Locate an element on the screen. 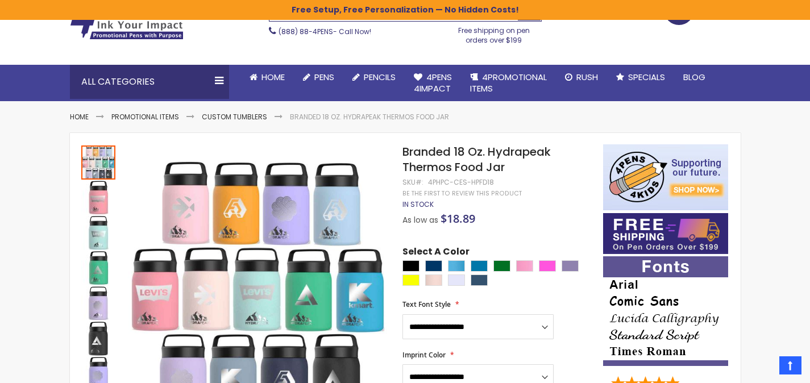 The image size is (810, 383). span: 4Pens 4impact is located at coordinates (433, 82).